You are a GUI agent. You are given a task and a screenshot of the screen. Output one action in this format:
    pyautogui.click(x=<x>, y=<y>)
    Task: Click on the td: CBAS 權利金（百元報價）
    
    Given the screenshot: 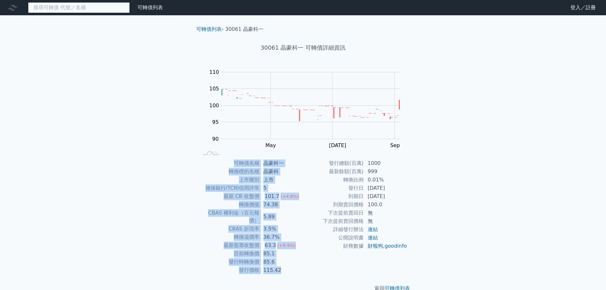 What is the action you would take?
    pyautogui.click(x=229, y=217)
    